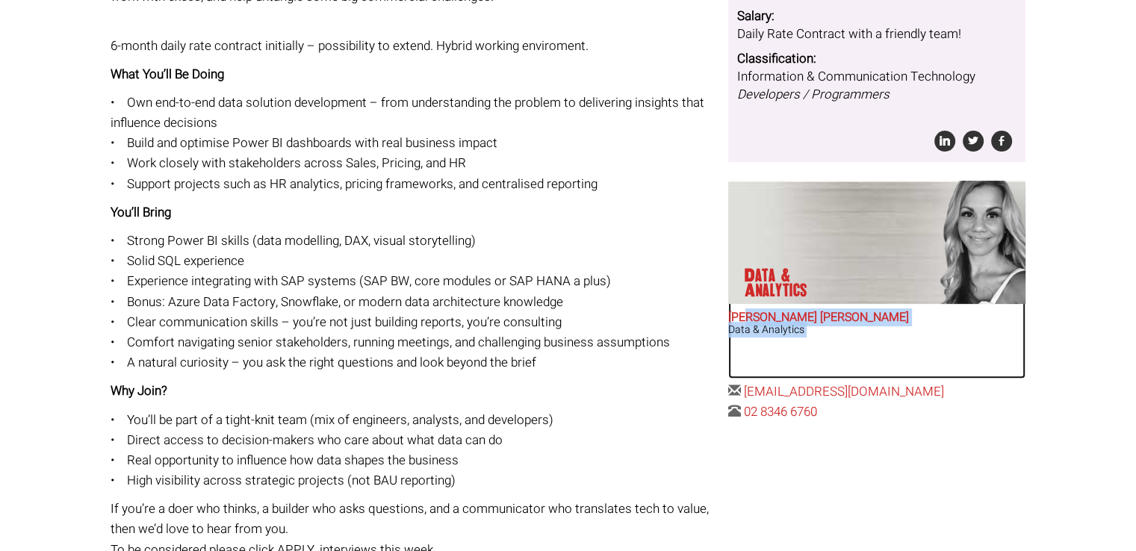  What do you see at coordinates (799, 283) in the screenshot?
I see `p: Data & Analytics` at bounding box center [799, 283].